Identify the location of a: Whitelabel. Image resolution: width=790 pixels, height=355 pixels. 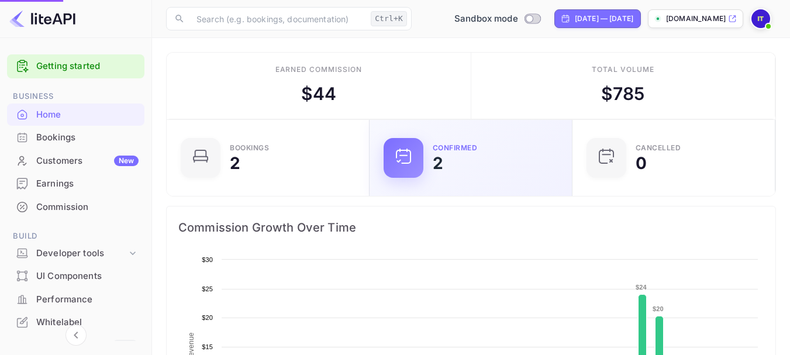
(75, 322).